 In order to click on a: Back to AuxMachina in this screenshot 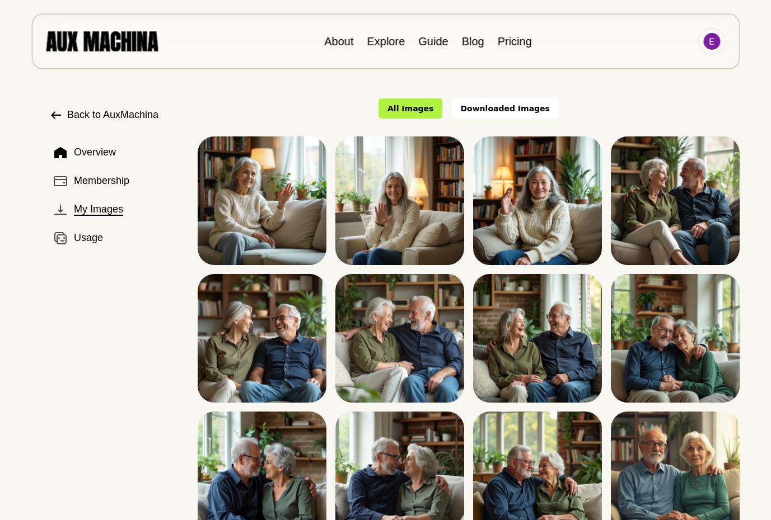, I will do `click(114, 115)`.